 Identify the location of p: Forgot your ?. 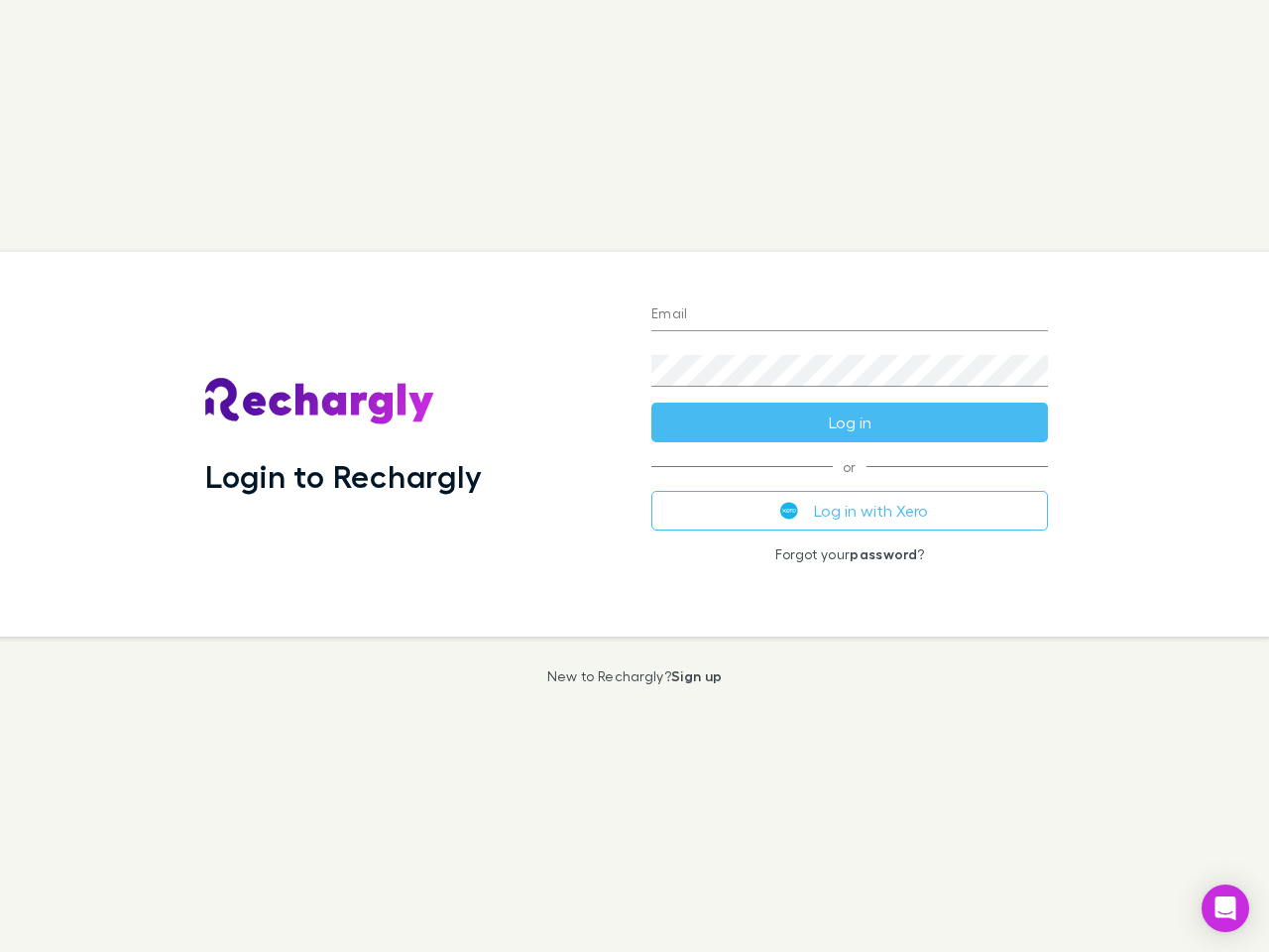
(850, 554).